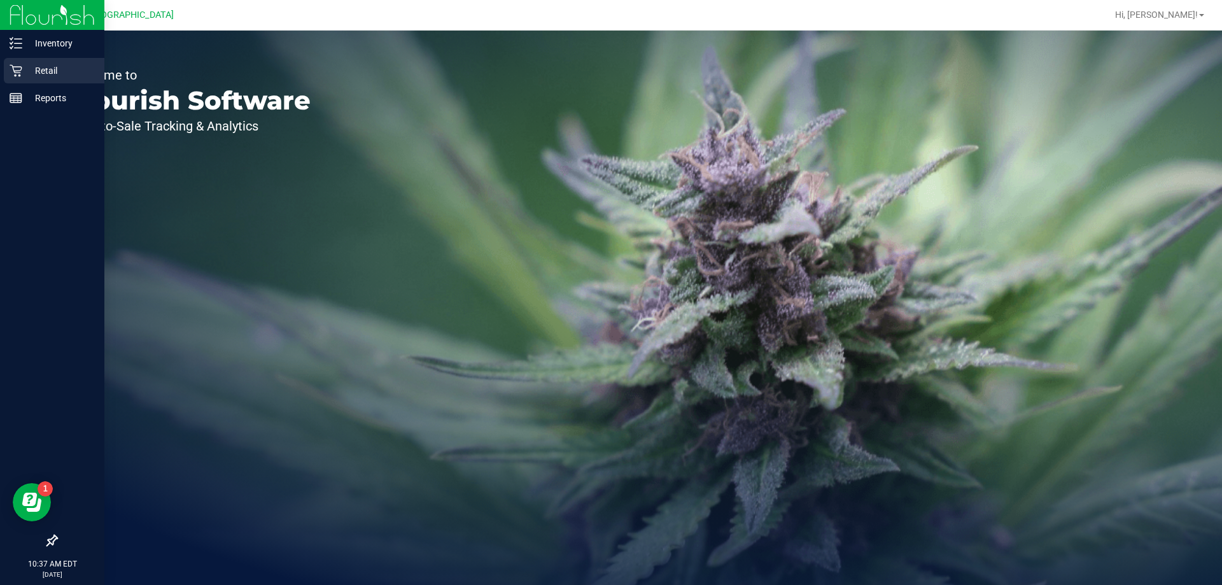  I want to click on p: Seed-to-Sale Tracking & Analytics, so click(190, 126).